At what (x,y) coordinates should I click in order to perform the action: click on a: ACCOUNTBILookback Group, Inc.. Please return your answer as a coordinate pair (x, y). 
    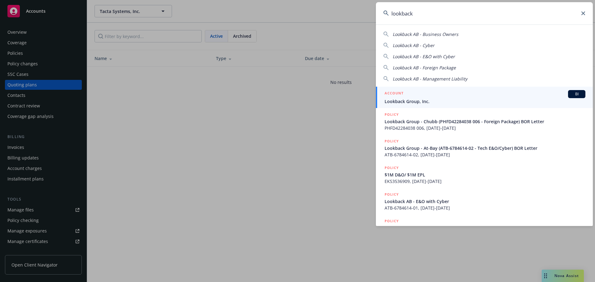
    Looking at the image, I should click on (484, 97).